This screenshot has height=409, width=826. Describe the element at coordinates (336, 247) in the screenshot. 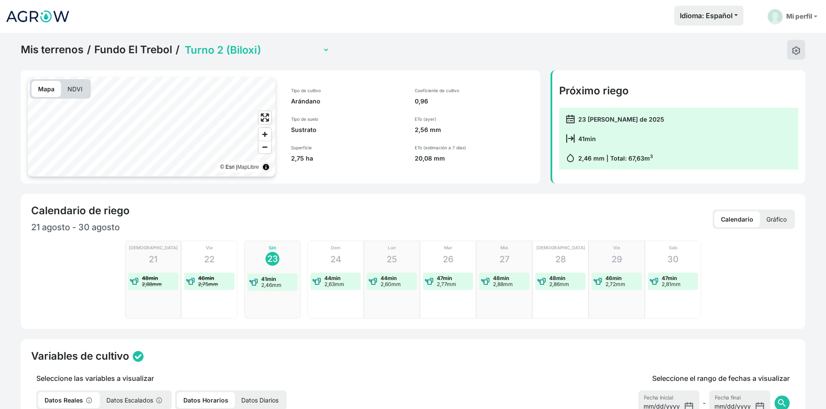

I see `p: Dom` at that location.